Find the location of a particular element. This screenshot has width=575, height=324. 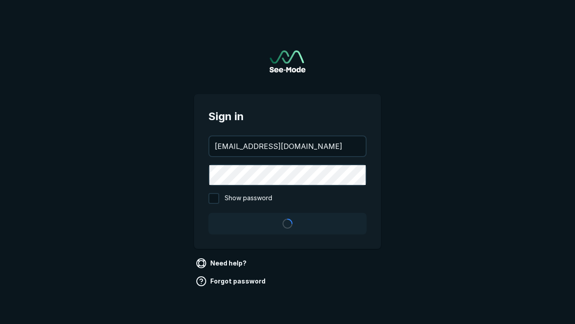

img: See-Mode Logo is located at coordinates (288, 61).